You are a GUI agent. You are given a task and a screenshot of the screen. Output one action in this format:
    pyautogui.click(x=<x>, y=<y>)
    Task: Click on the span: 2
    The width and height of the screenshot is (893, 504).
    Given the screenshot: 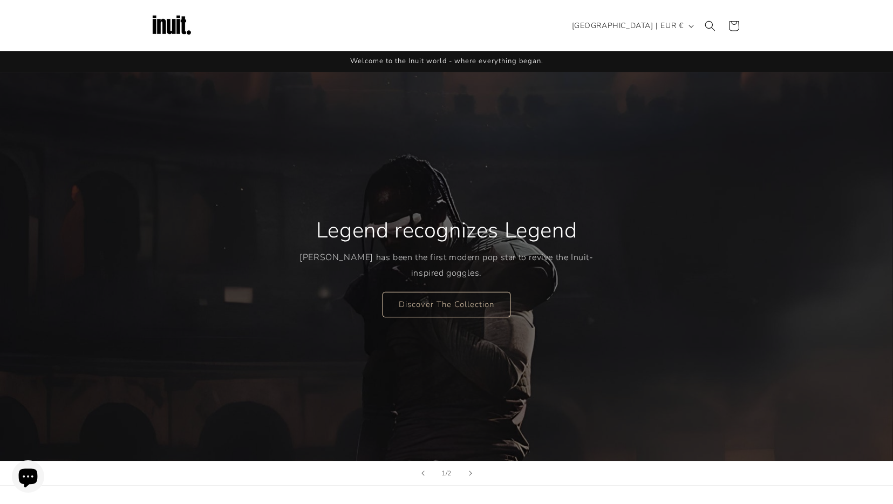 What is the action you would take?
    pyautogui.click(x=449, y=473)
    